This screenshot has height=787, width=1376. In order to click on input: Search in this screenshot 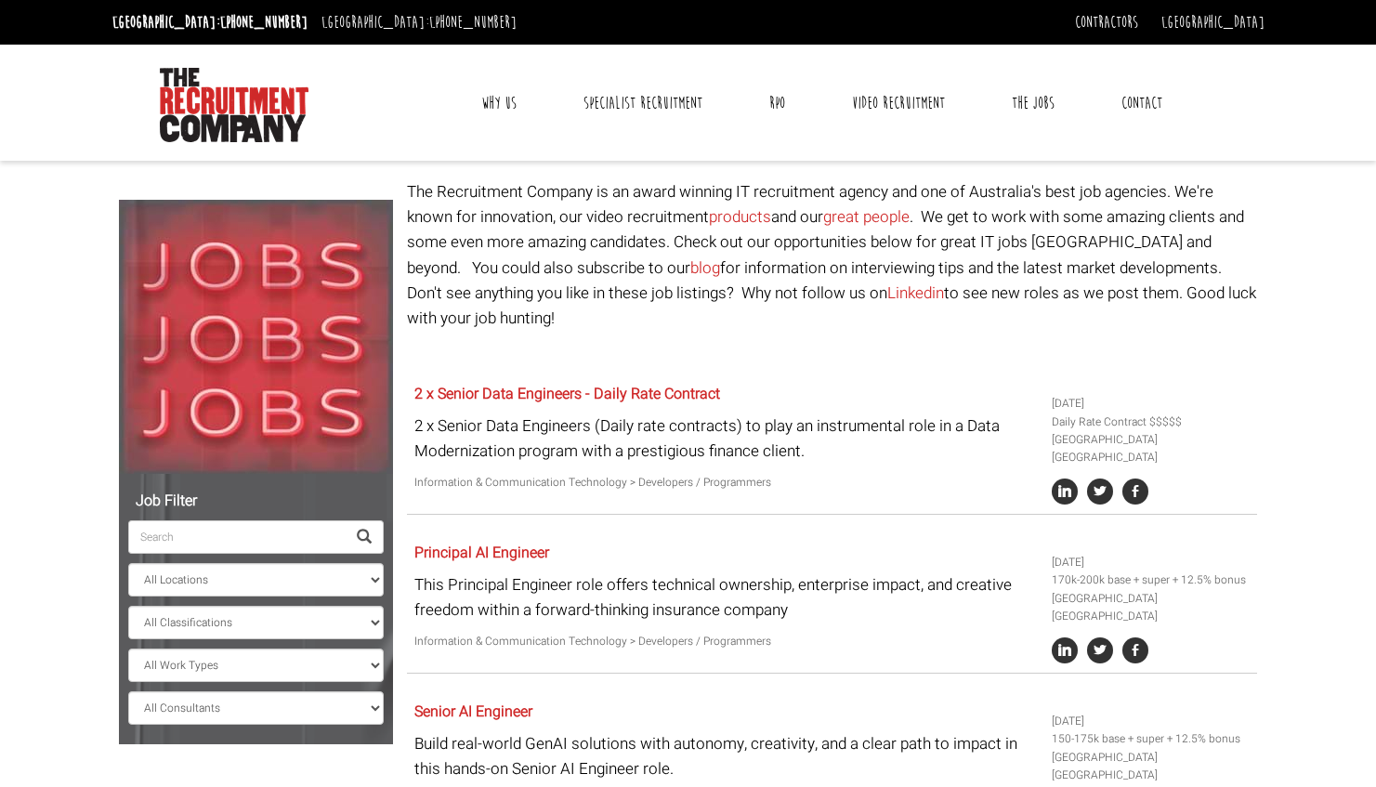, I will do `click(237, 537)`.